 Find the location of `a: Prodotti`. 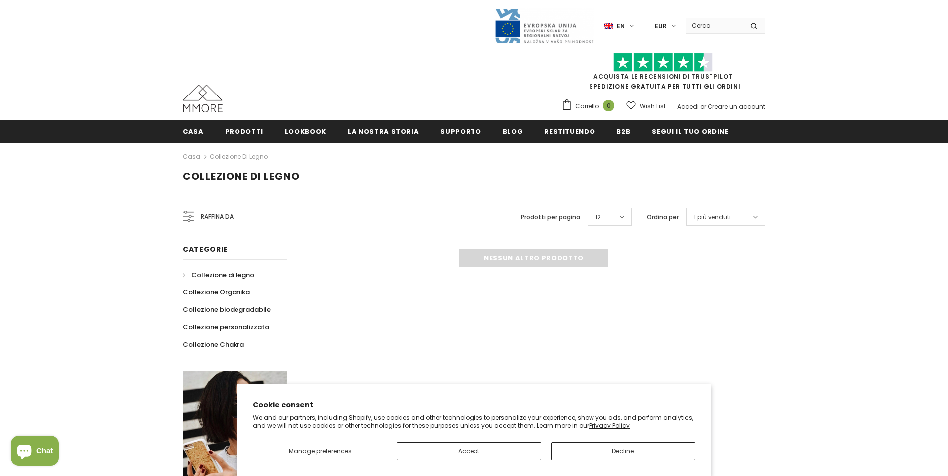

a: Prodotti is located at coordinates (244, 131).